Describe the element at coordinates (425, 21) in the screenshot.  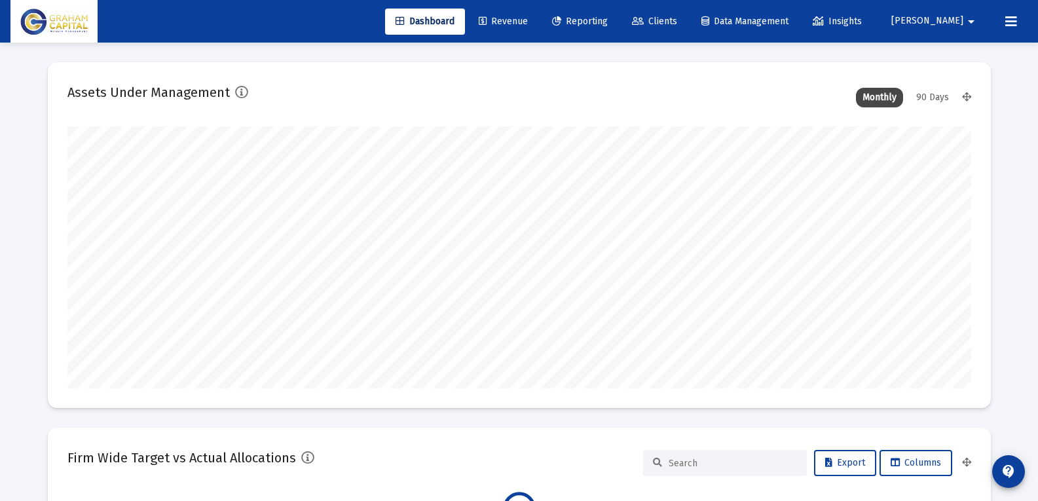
I see `span: Dashboard` at that location.